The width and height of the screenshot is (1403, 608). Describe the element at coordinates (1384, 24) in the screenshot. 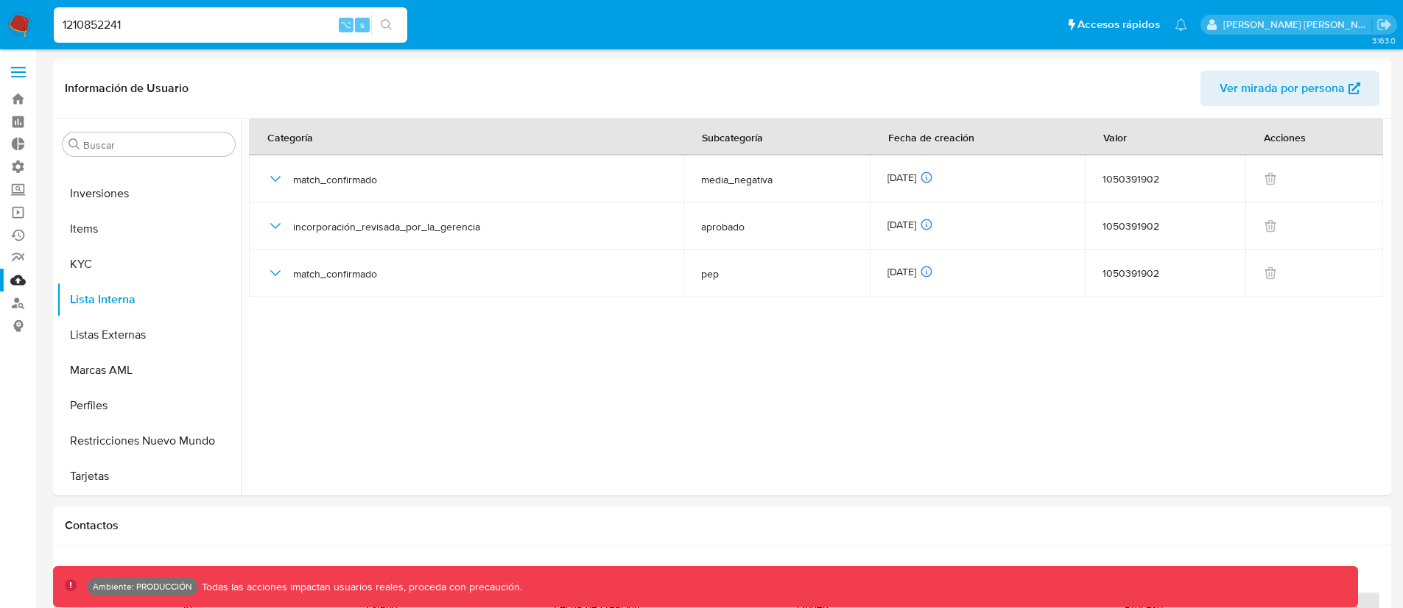

I see `a: Salir` at that location.